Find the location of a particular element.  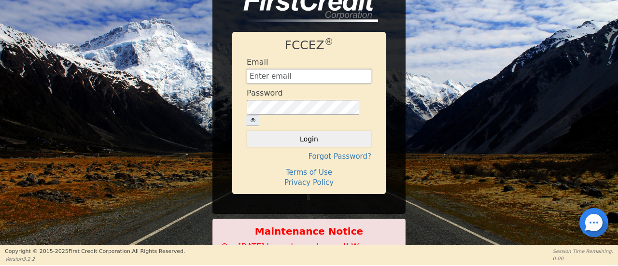

h4: Forgot Password? is located at coordinates (309, 156).